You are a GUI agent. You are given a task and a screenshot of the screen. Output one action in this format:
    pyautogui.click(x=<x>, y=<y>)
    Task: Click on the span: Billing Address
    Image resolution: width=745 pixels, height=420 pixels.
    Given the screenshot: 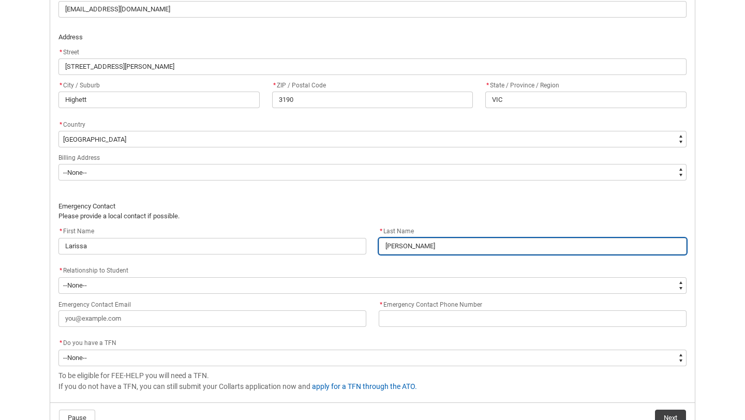 What is the action you would take?
    pyautogui.click(x=79, y=158)
    